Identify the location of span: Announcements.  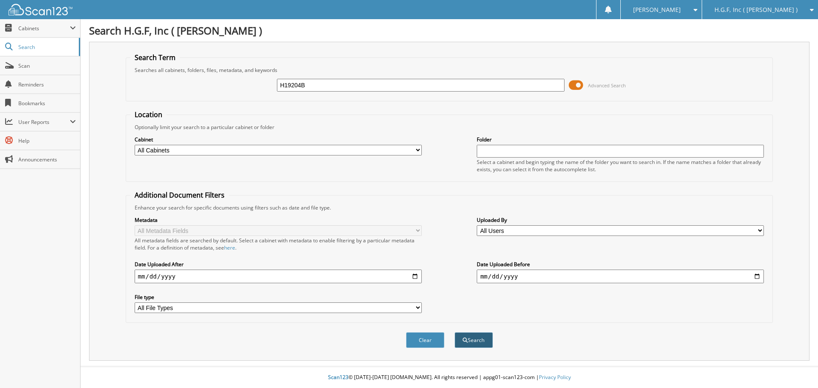
(47, 159).